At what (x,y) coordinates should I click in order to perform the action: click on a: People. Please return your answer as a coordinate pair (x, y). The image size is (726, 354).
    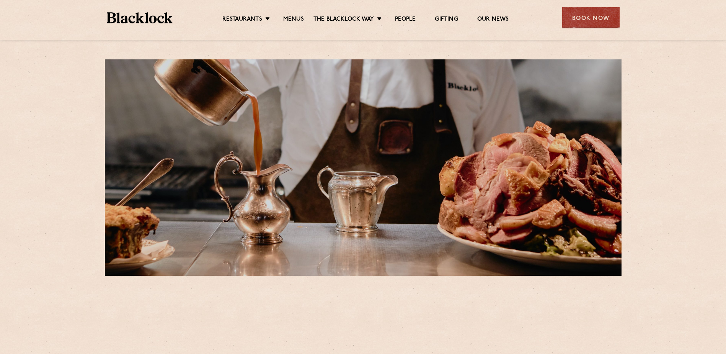
    Looking at the image, I should click on (405, 20).